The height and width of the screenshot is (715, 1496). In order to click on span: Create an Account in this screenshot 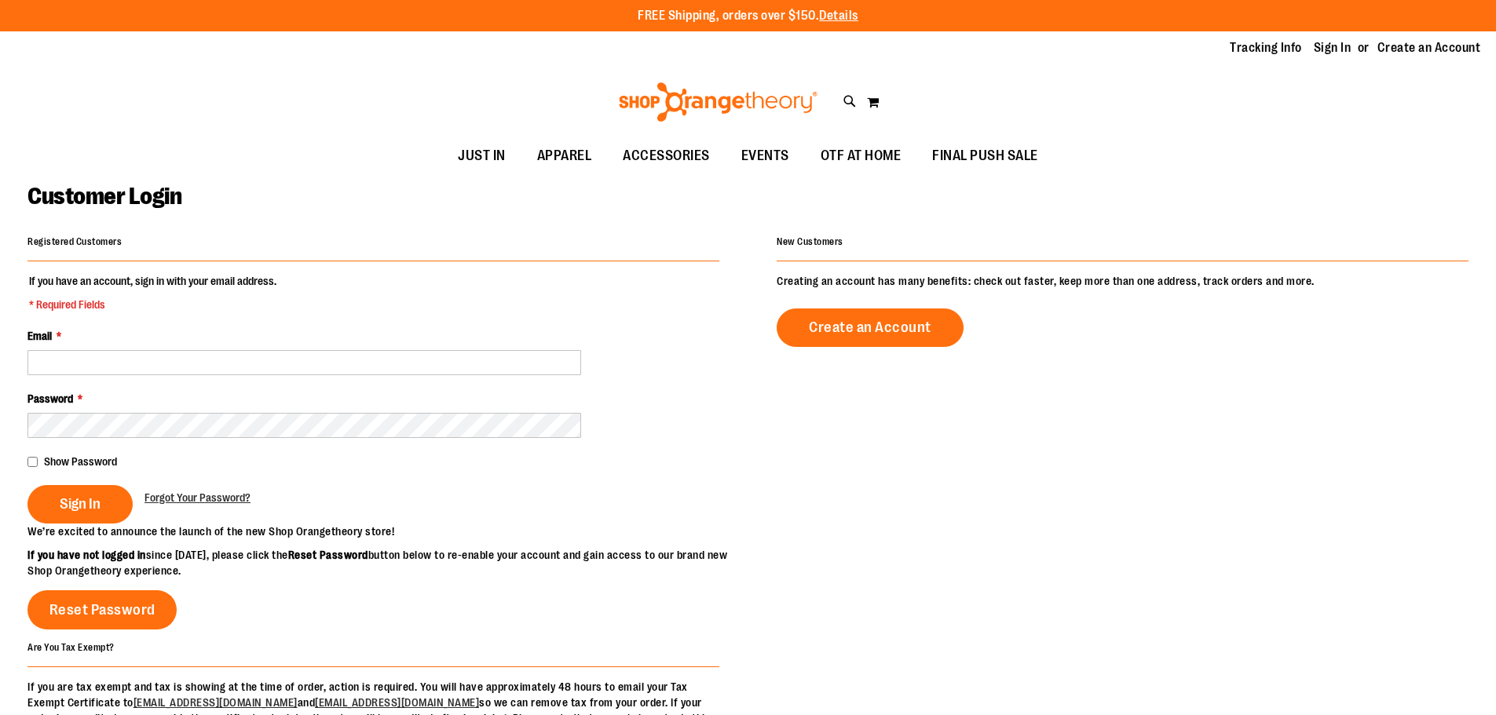, I will do `click(870, 327)`.